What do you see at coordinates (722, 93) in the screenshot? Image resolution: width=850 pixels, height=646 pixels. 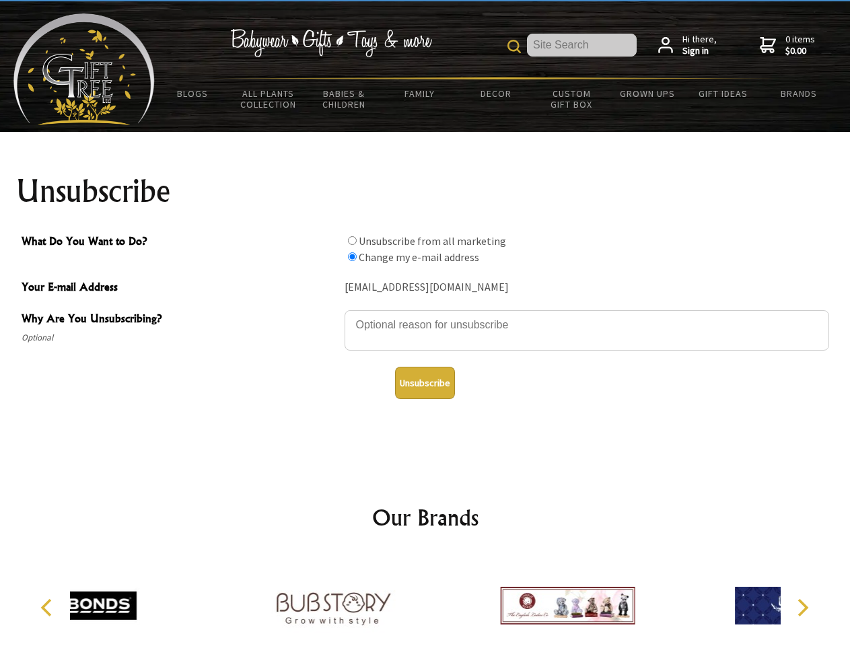 I see `a: Gift Ideas` at bounding box center [722, 93].